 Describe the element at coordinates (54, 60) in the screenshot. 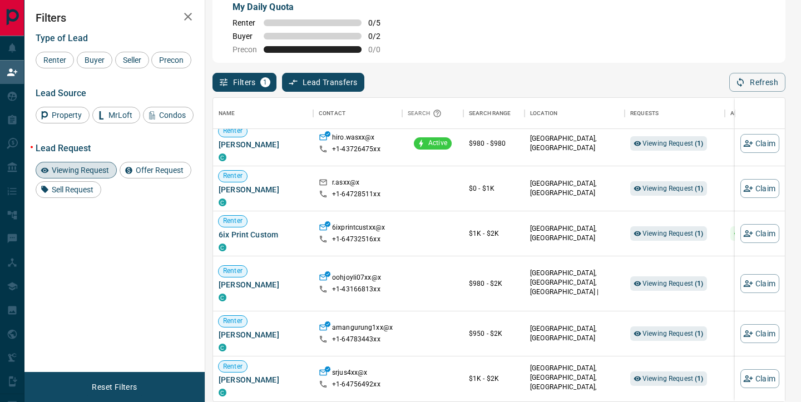

I see `div: Renter` at that location.